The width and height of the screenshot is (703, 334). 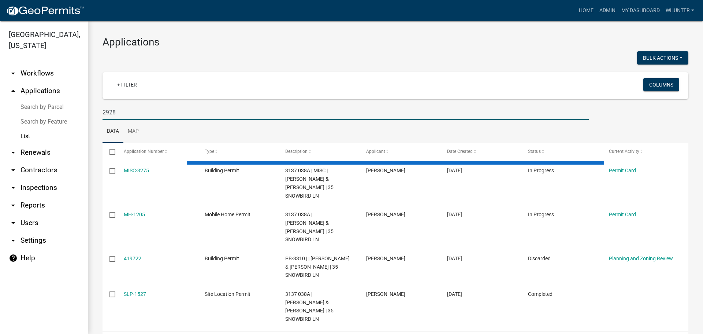 I want to click on button: Columns, so click(x=662, y=85).